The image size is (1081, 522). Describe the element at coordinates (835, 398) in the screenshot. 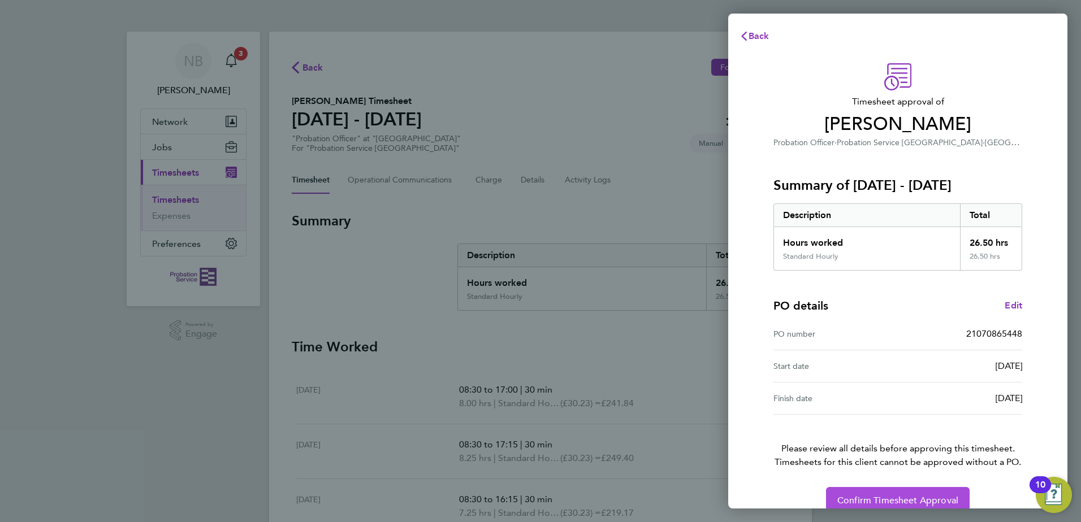

I see `div: Finish date` at that location.